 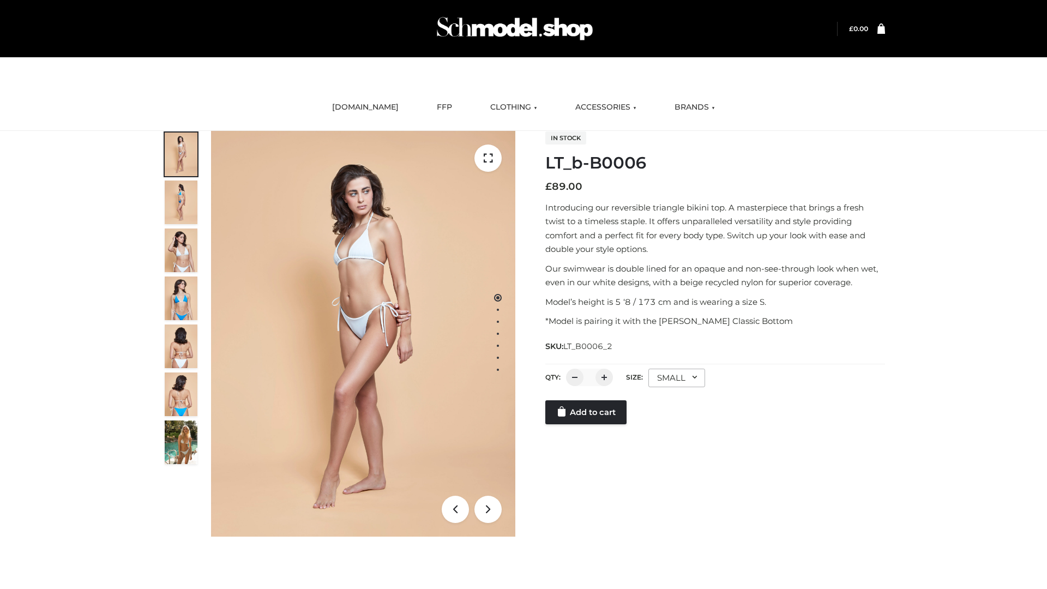 I want to click on img: ArielClassicBikiniTop_CloudNine_AzureSky_OW114ECO_7-scaled.jpg, so click(x=181, y=346).